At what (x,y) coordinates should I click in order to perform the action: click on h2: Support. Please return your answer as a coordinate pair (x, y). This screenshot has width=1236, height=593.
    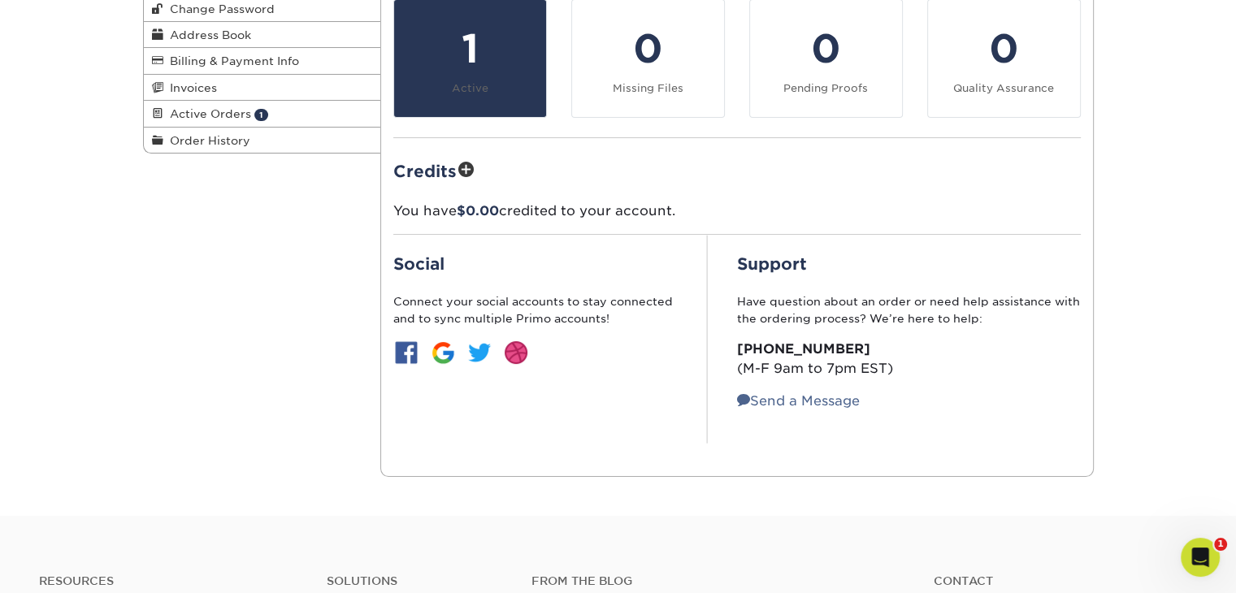
    Looking at the image, I should click on (909, 264).